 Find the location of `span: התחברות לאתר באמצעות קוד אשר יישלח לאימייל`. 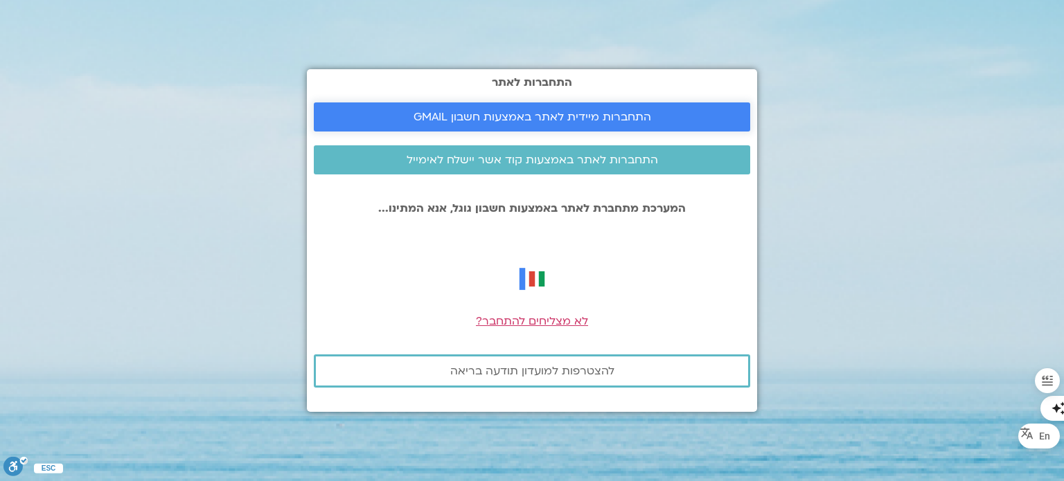

span: התחברות לאתר באמצעות קוד אשר יישלח לאימייל is located at coordinates (532, 160).